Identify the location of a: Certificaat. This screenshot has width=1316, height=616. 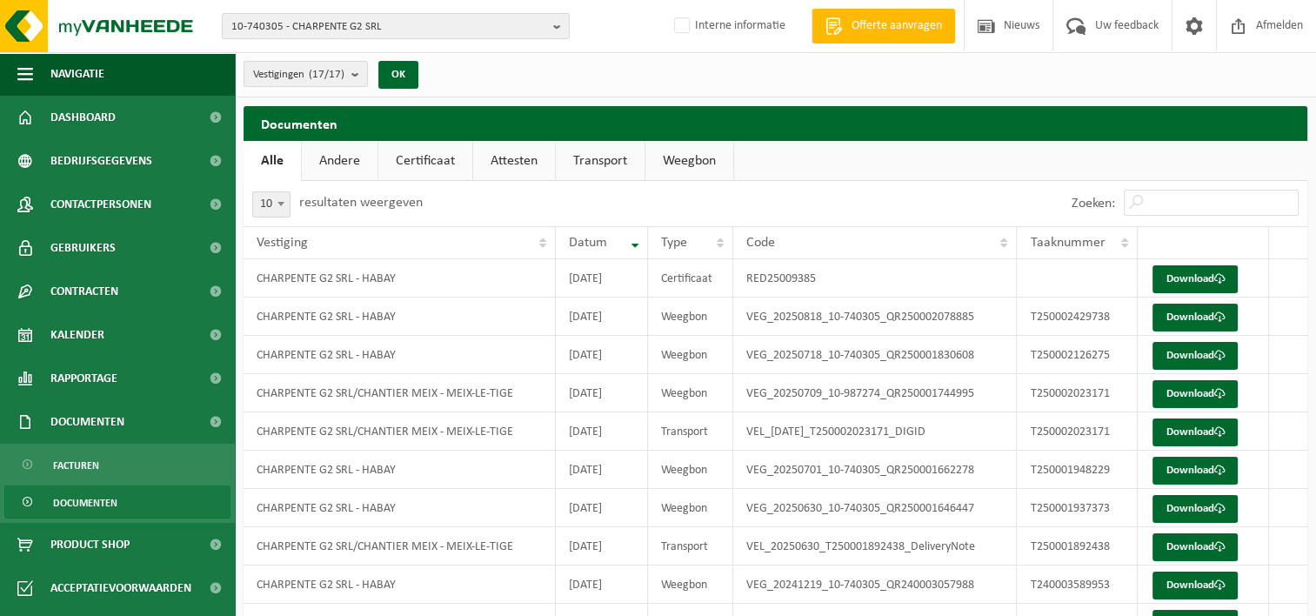
(425, 161).